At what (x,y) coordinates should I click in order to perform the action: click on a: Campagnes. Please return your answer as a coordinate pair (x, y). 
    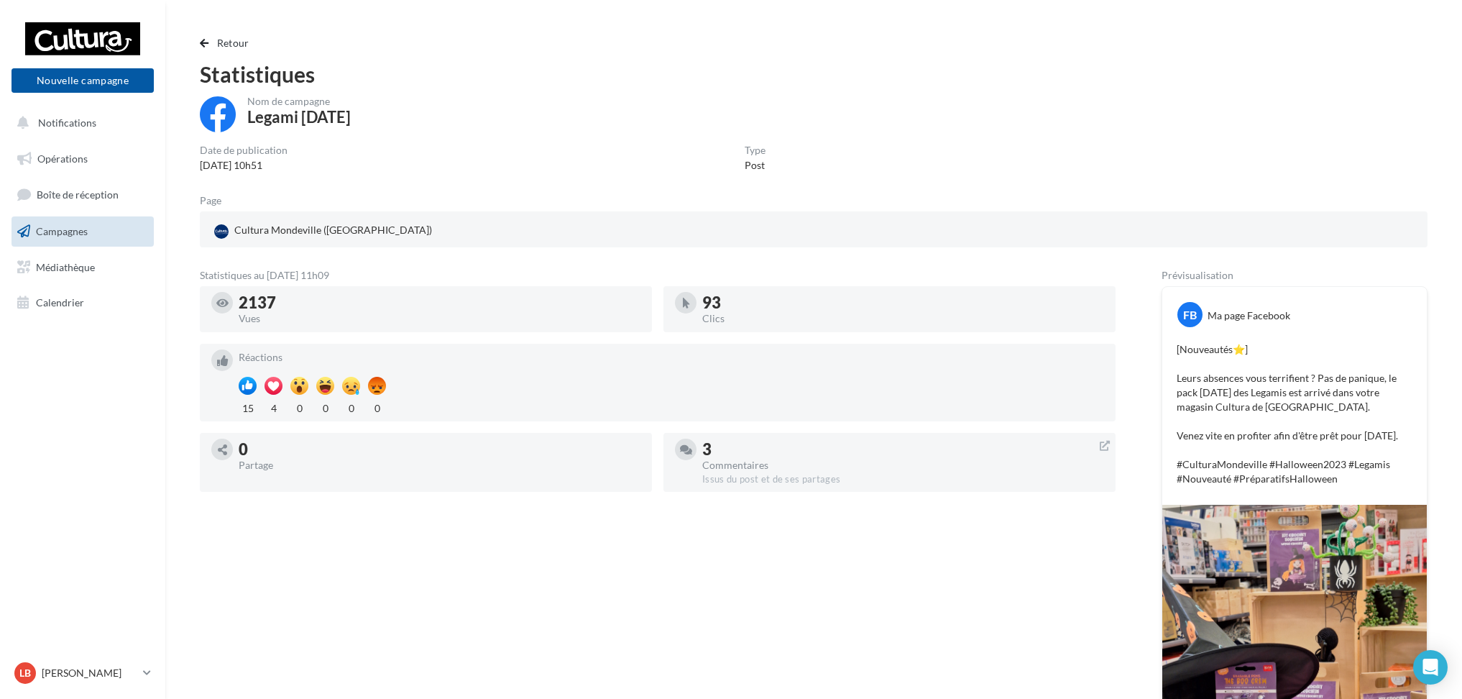
    Looking at the image, I should click on (83, 231).